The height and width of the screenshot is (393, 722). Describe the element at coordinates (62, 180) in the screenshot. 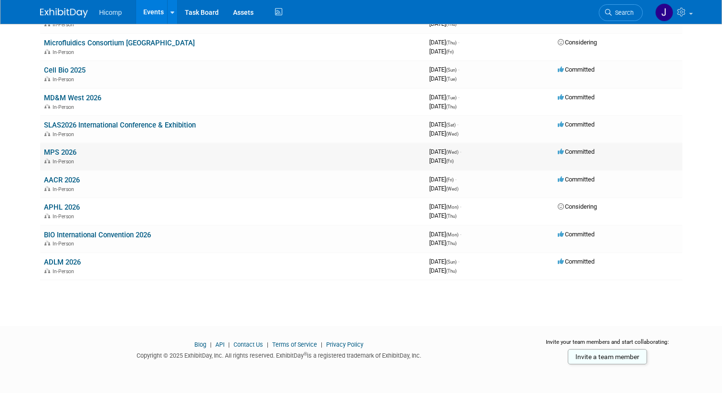

I see `a: AACR 2026` at that location.